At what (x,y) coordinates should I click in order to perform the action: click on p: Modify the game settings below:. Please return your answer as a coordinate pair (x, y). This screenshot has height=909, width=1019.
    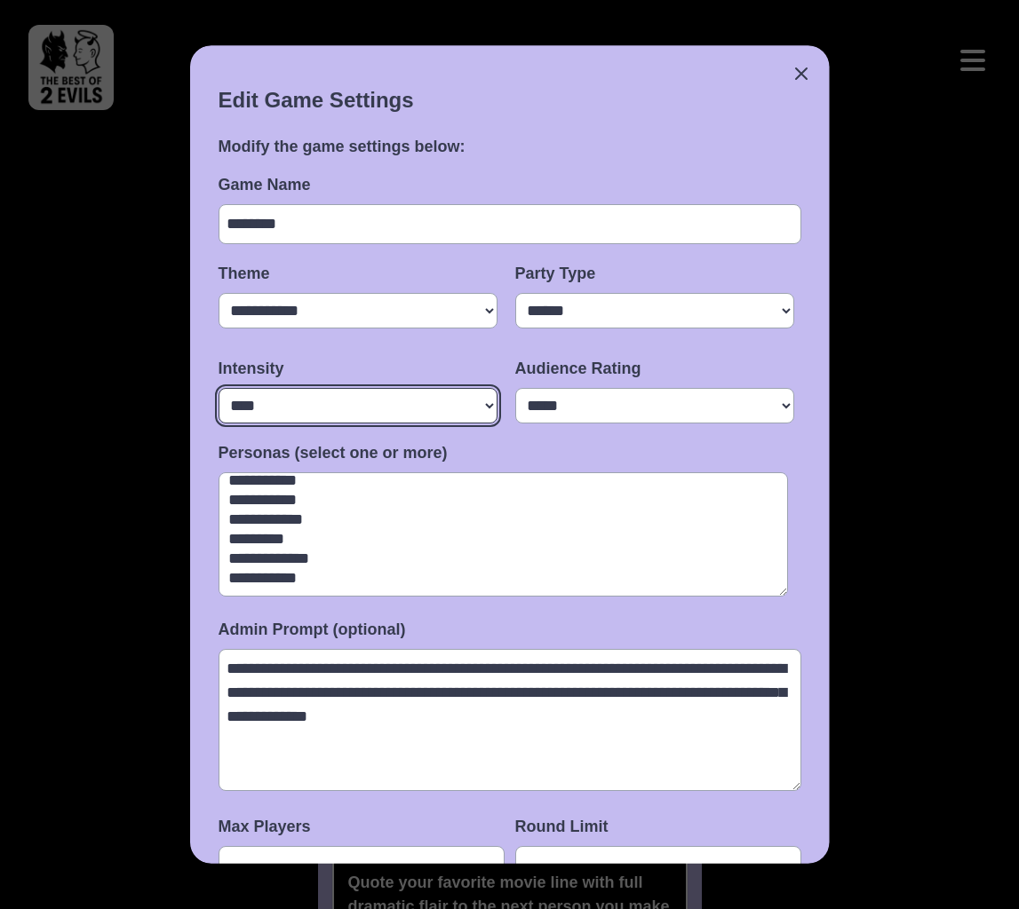
    Looking at the image, I should click on (510, 147).